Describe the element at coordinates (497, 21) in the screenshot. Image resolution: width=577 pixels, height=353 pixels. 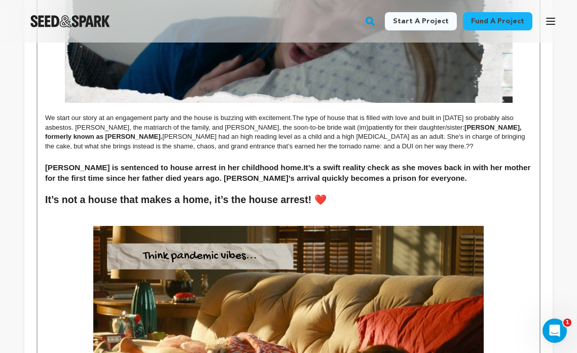
I see `a: Fund a project` at that location.